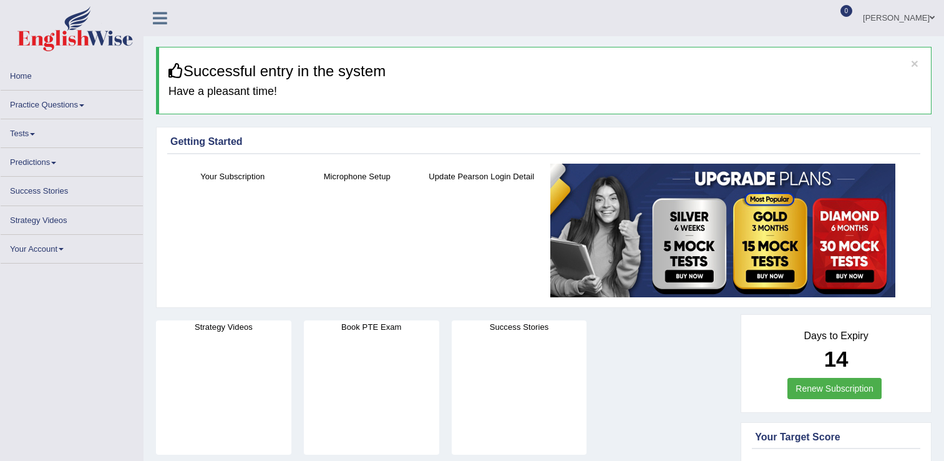 Image resolution: width=944 pixels, height=461 pixels. What do you see at coordinates (544, 142) in the screenshot?
I see `div: Getting Started` at bounding box center [544, 142].